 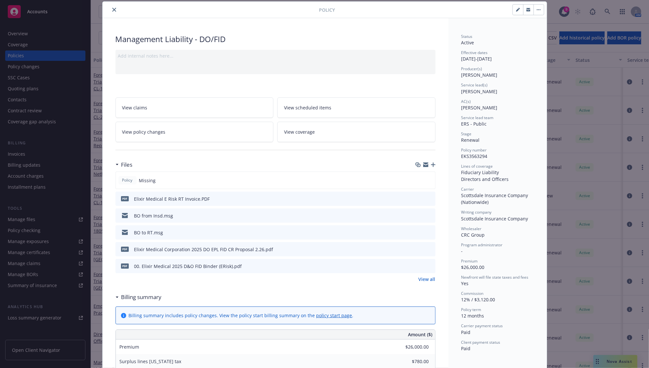 What do you see at coordinates (475, 52) in the screenshot?
I see `span: Effective dates` at bounding box center [475, 52].